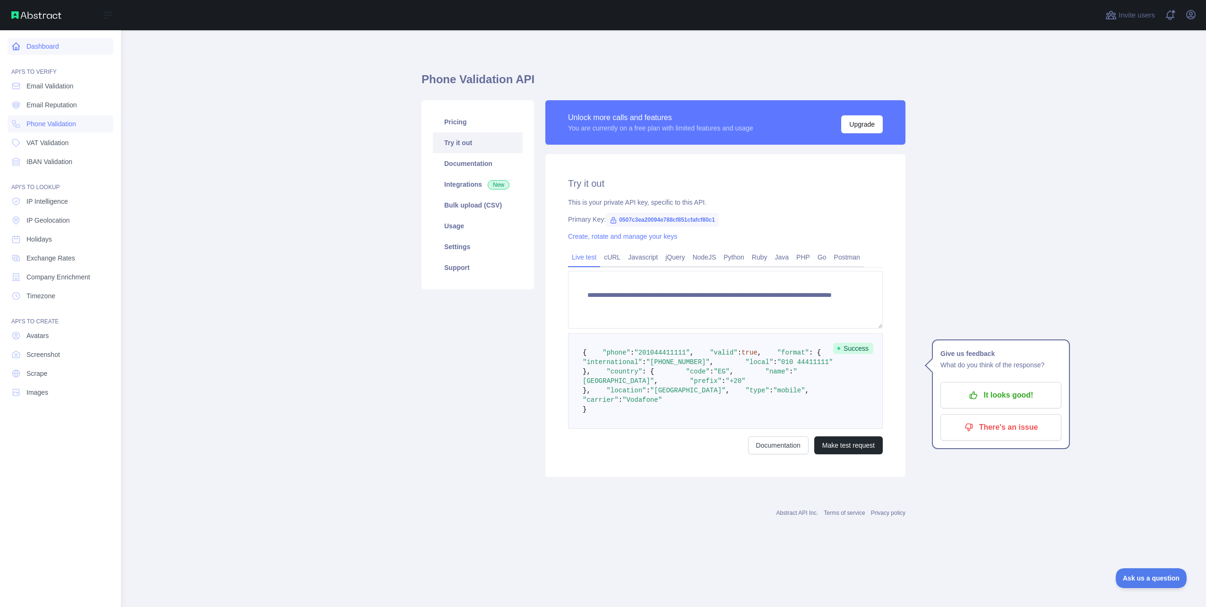 Image resolution: width=1206 pixels, height=607 pixels. I want to click on a: Dashboard, so click(60, 46).